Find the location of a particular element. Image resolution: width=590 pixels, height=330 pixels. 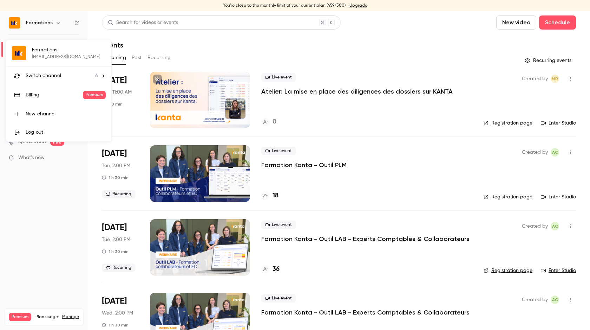

span: Switch channel is located at coordinates (43, 76).